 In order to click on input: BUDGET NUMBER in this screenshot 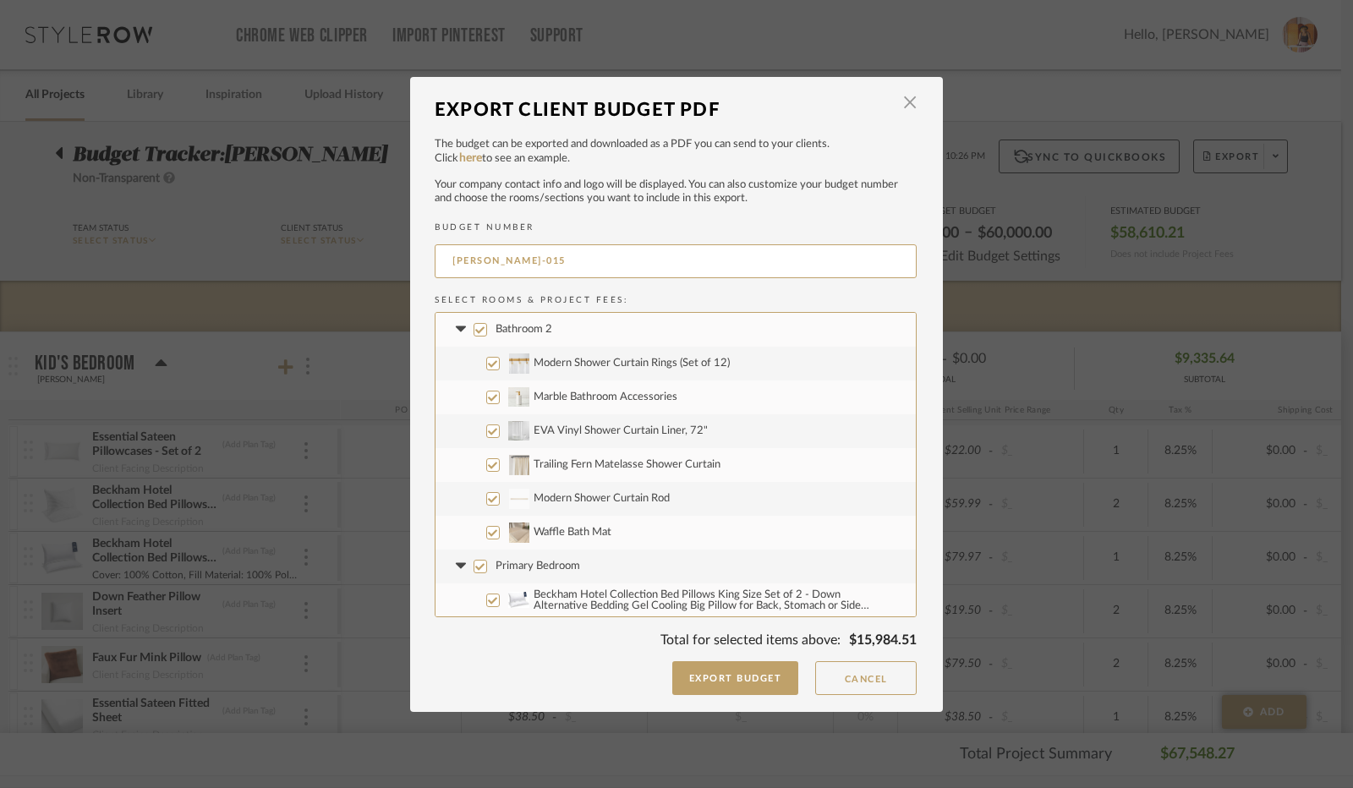, I will do `click(676, 261)`.